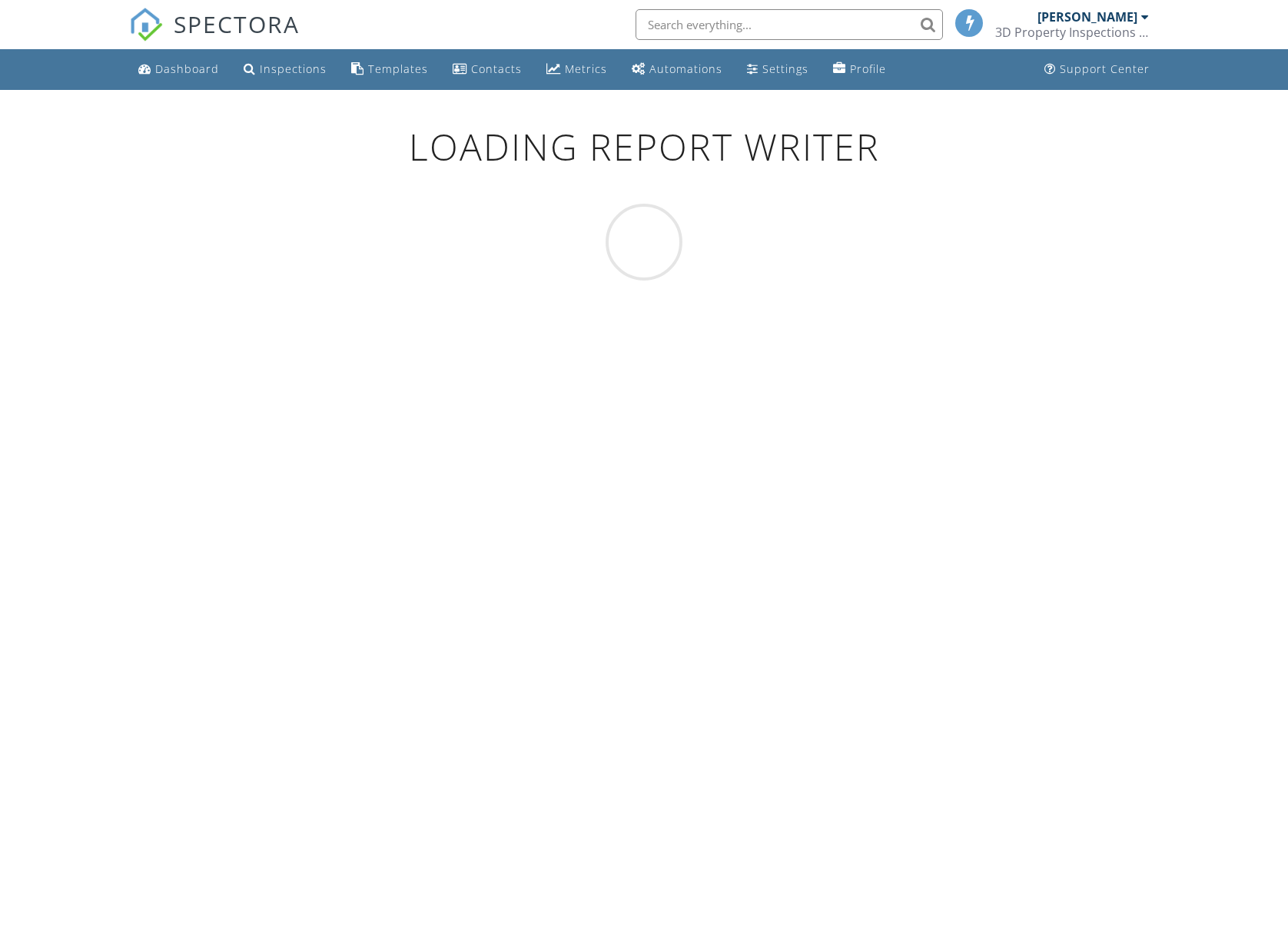 The height and width of the screenshot is (930, 1288). I want to click on a: SPECTORA, so click(214, 36).